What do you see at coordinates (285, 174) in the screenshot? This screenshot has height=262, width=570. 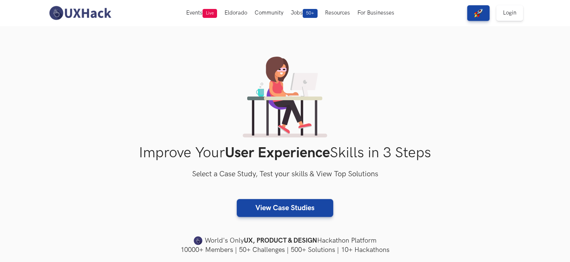 I see `h3: Select a Case Study, Test your skills & View Top Solutions` at bounding box center [285, 174].